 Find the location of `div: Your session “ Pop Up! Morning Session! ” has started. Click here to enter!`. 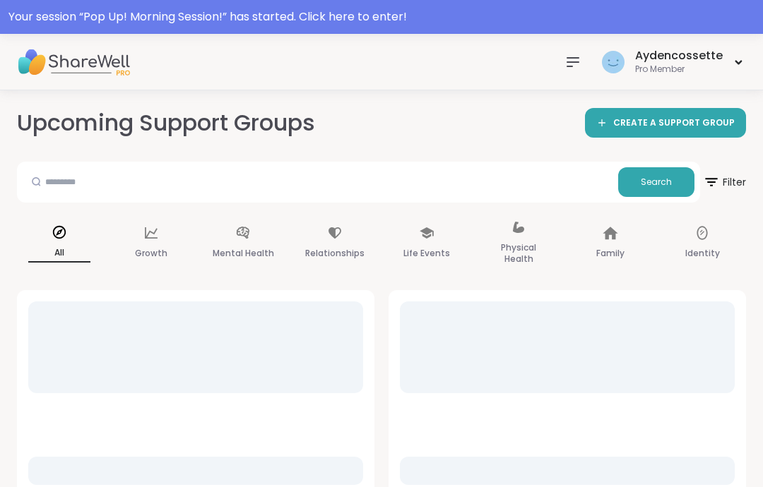

div: Your session “ Pop Up! Morning Session! ” has started. Click here to enter! is located at coordinates (381, 17).